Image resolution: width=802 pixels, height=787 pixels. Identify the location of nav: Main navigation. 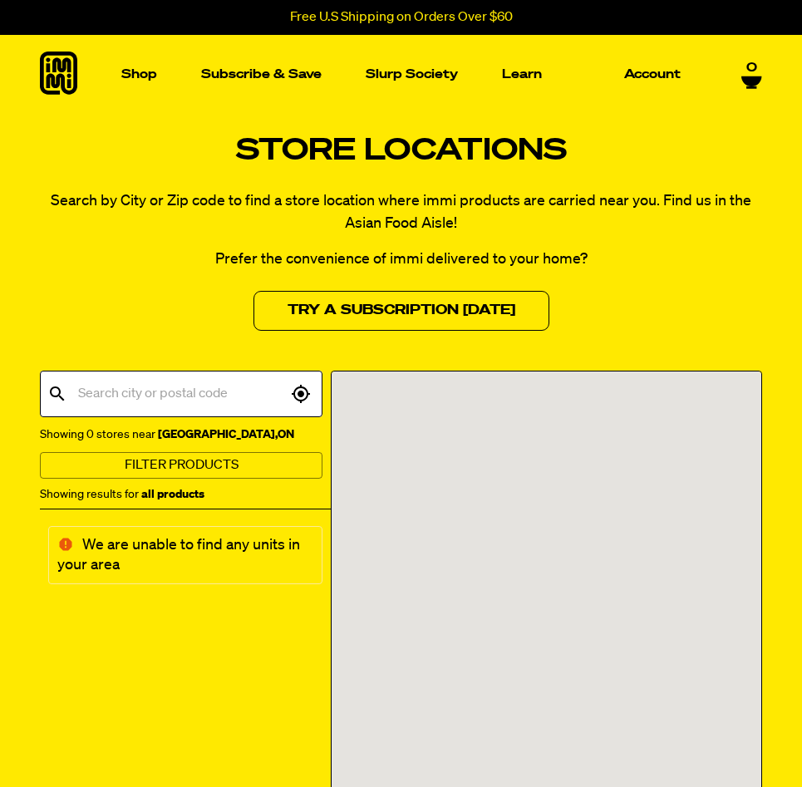
(401, 74).